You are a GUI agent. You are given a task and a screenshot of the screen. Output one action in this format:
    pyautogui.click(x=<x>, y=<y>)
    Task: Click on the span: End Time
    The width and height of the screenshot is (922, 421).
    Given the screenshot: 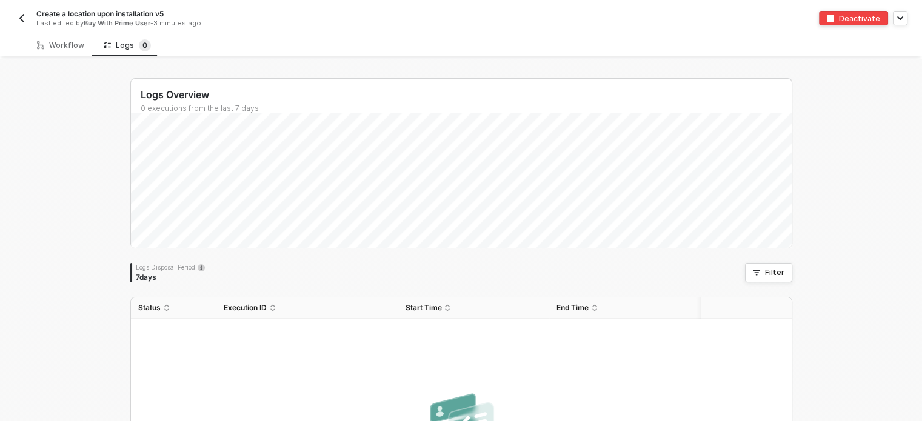 What is the action you would take?
    pyautogui.click(x=572, y=308)
    